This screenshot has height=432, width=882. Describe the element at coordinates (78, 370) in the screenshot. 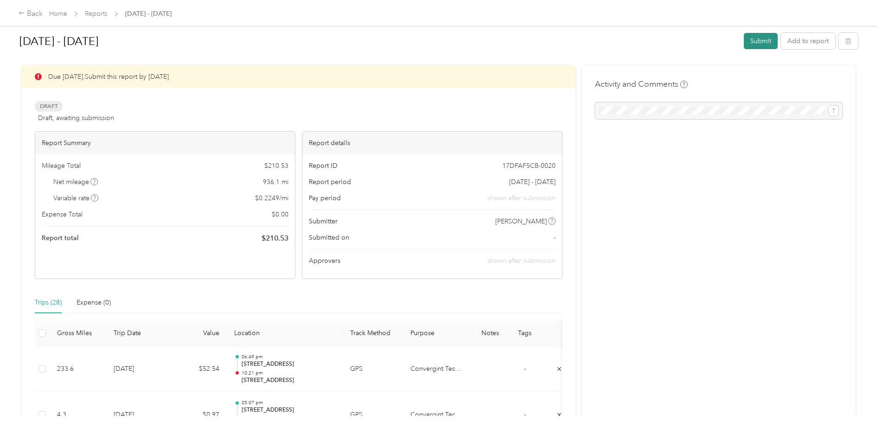

I see `td: 233.6` at that location.